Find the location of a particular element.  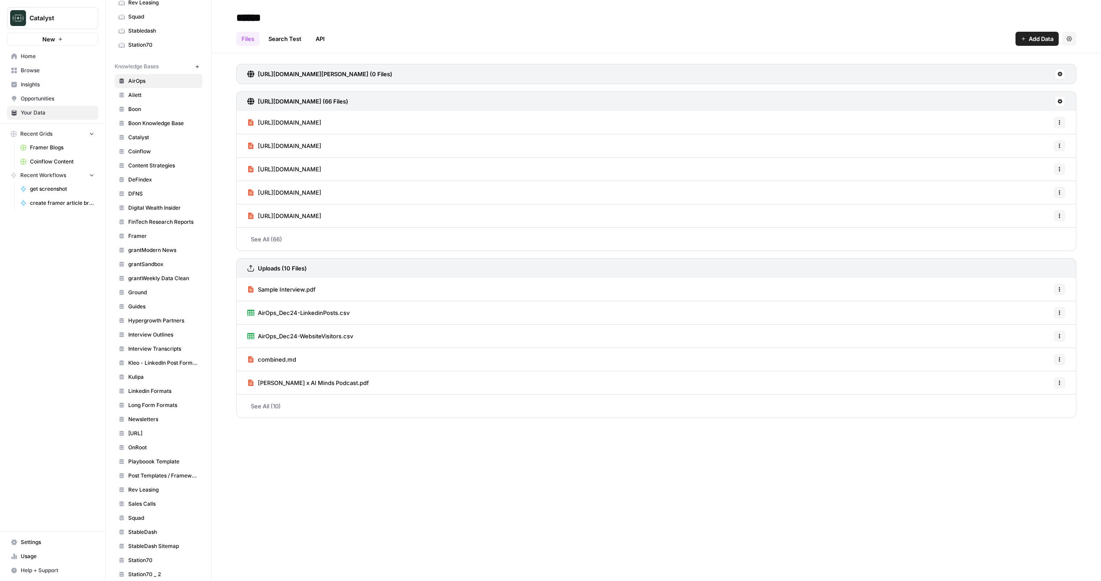

span: AirOps is located at coordinates (163, 81).